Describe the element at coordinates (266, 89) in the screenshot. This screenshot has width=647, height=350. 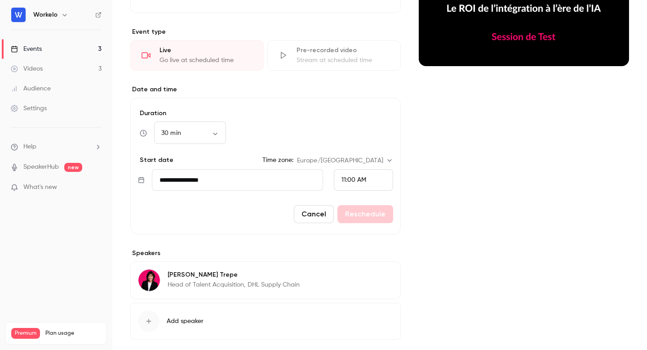
I see `label: Date and time` at that location.